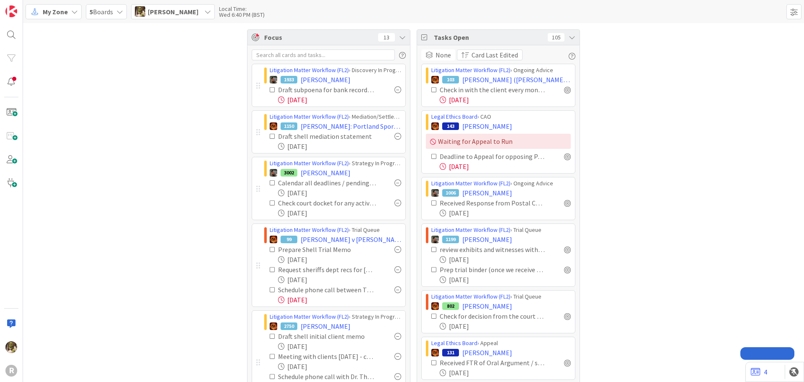 The image size is (804, 382). I want to click on div: Check court docket for any active cases: Pull all existing documents and put in case pleading fol..., so click(327, 203).